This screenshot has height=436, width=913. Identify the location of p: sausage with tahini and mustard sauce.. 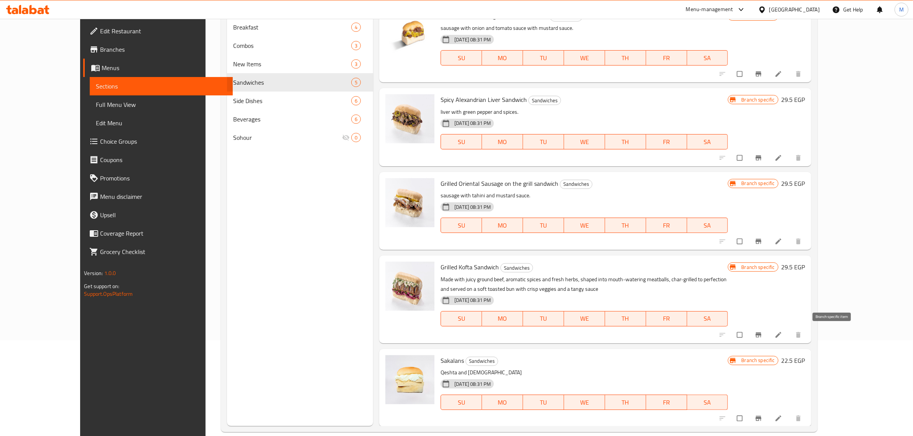
(584, 196).